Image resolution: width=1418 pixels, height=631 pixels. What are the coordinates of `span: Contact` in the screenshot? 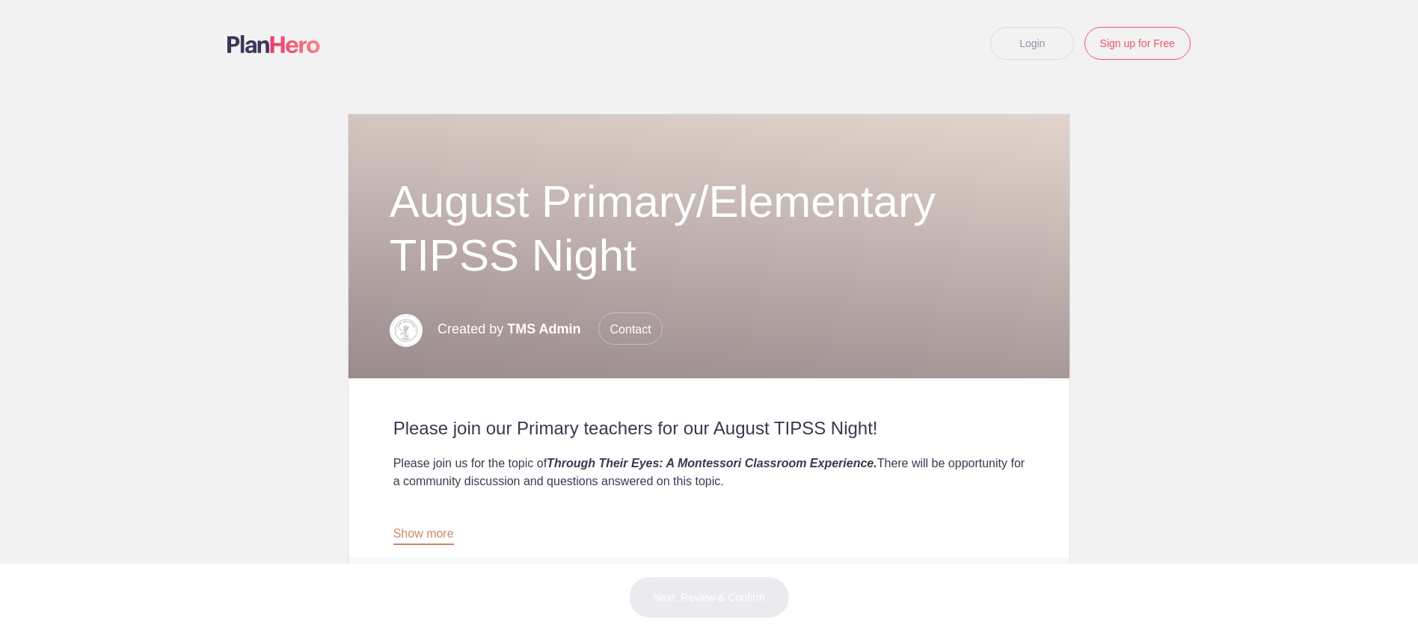 It's located at (631, 328).